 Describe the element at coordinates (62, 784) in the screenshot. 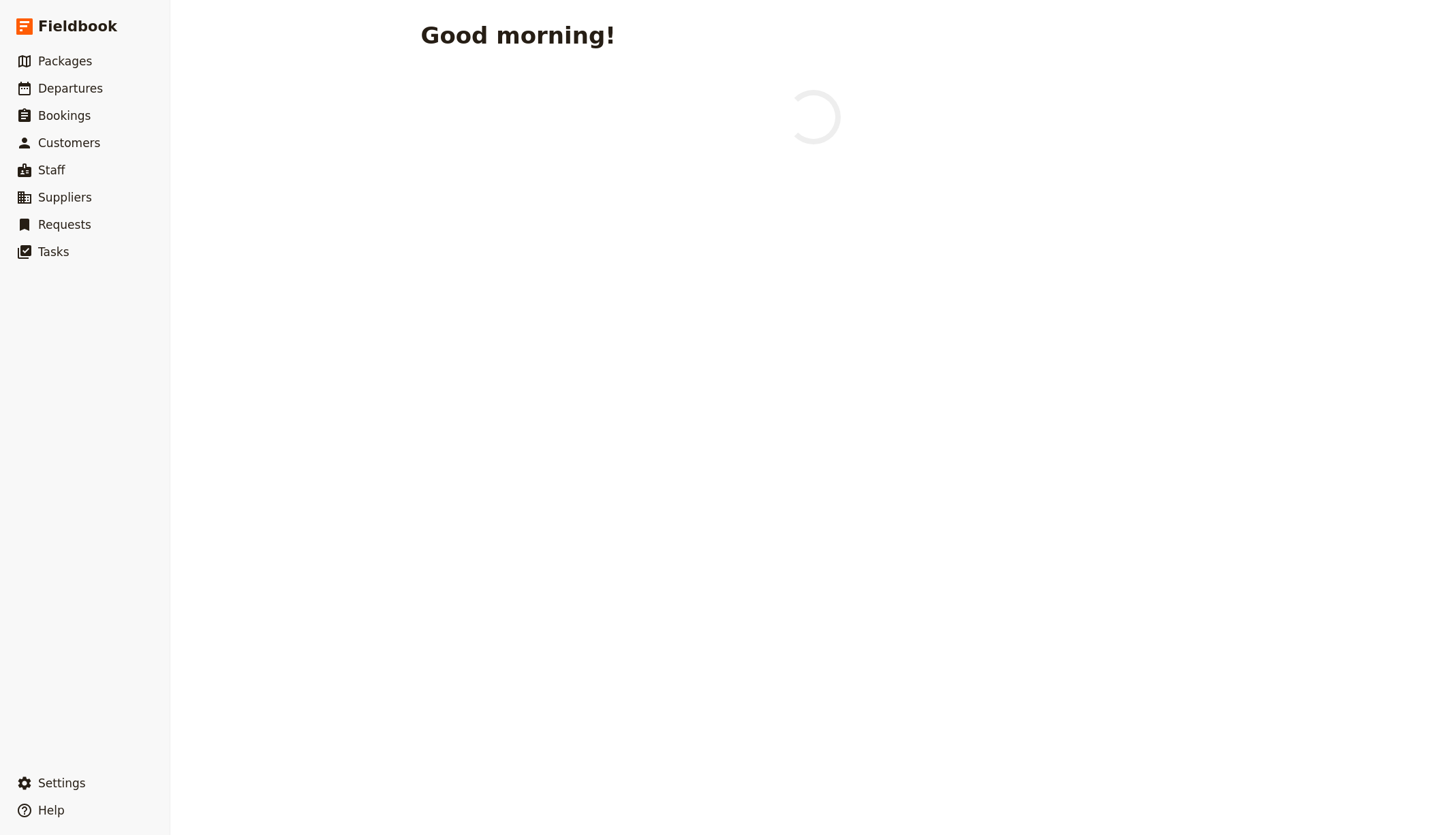

I see `span: Settings` at that location.